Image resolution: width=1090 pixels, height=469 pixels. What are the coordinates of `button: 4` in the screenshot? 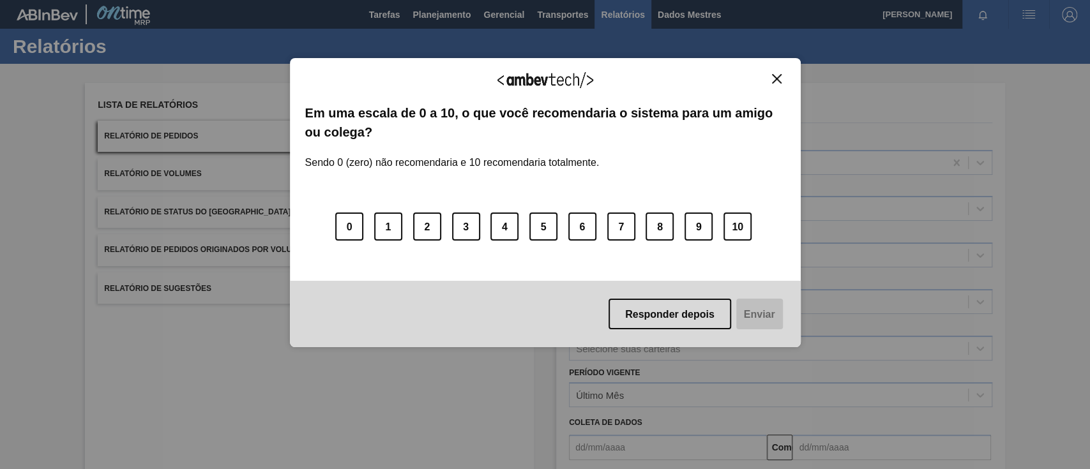 It's located at (504, 227).